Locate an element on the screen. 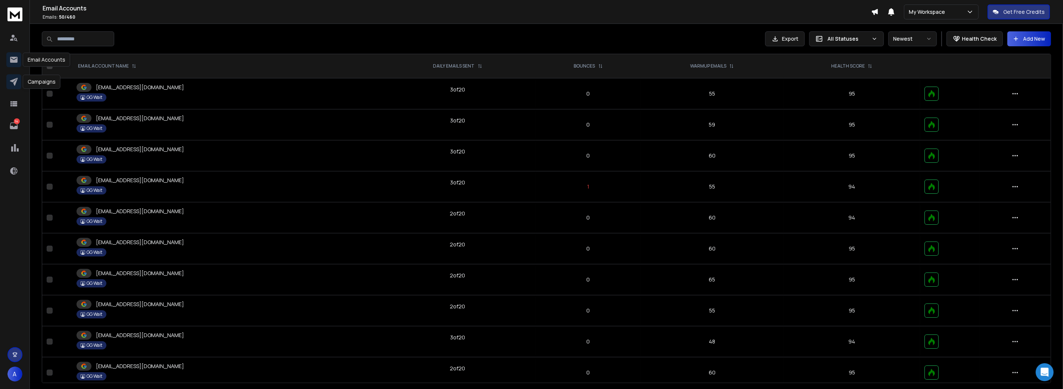  button: Newest is located at coordinates (913, 39).